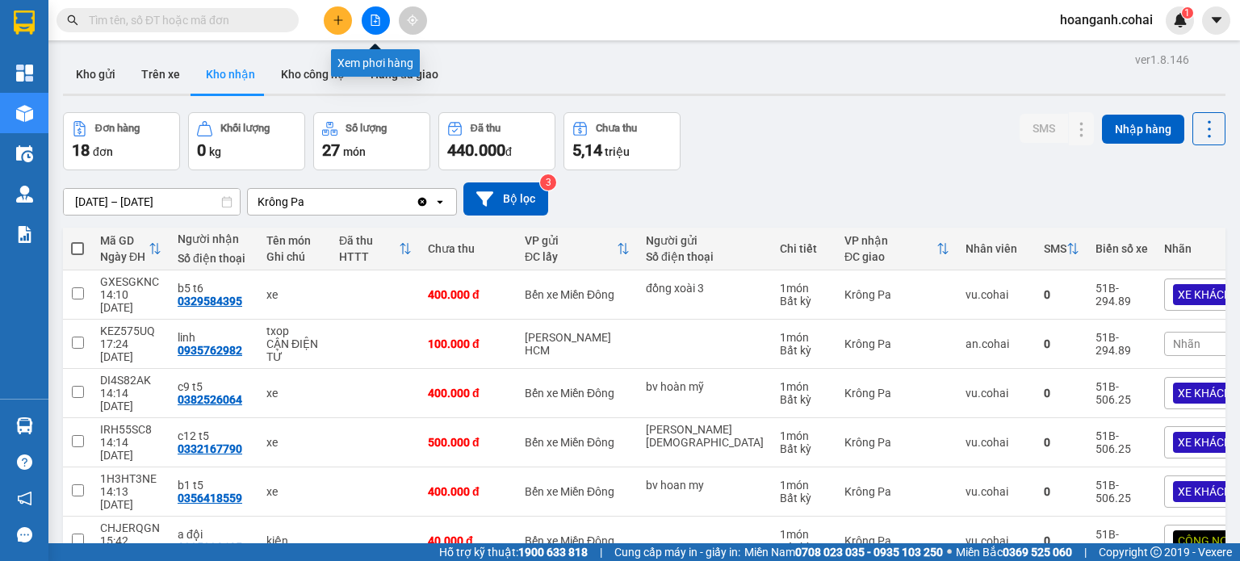 The width and height of the screenshot is (1240, 561). I want to click on div: 100.000 đ, so click(468, 344).